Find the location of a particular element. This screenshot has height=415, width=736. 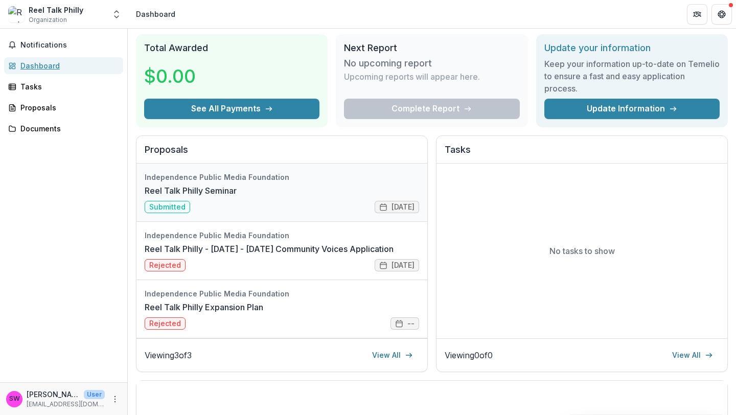

a: Reel Talk Philly Expansion Plan is located at coordinates (204, 307).